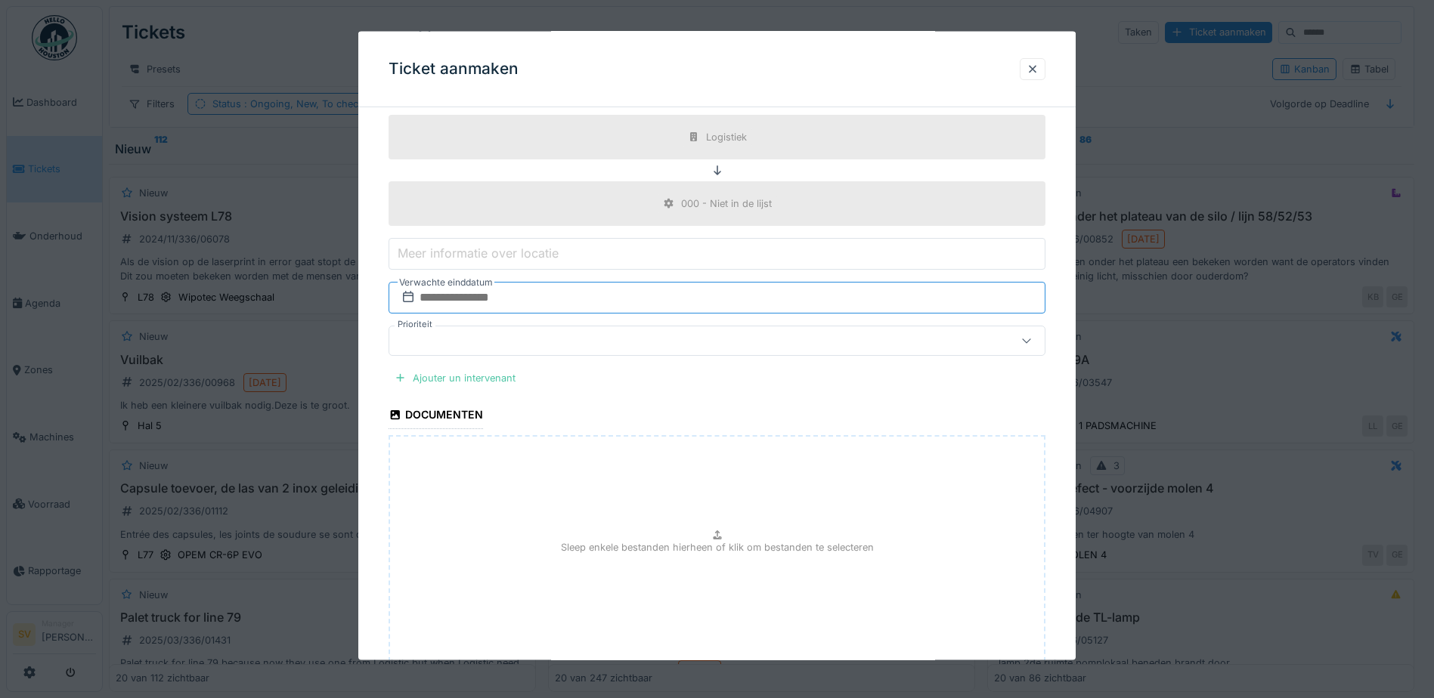 This screenshot has width=1434, height=698. I want to click on div: Ajouter un intervenant, so click(455, 377).